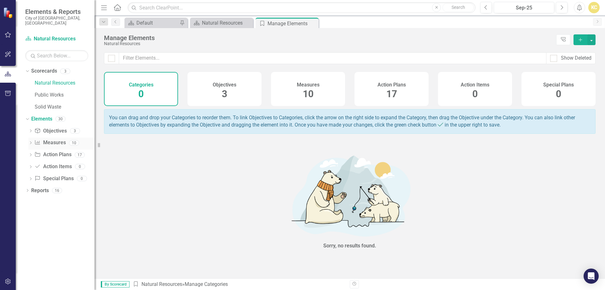 The image size is (605, 290). What do you see at coordinates (50, 142) in the screenshot?
I see `a: Measures` at bounding box center [50, 142].